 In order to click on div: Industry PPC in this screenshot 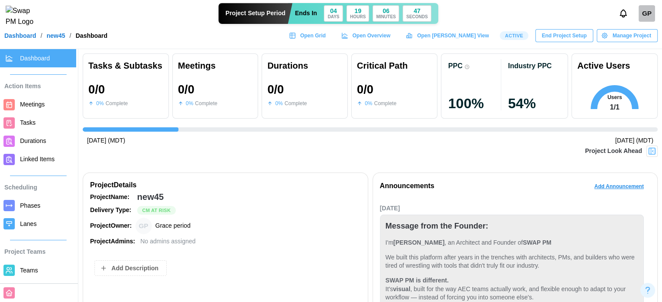, I will do `click(530, 66)`.